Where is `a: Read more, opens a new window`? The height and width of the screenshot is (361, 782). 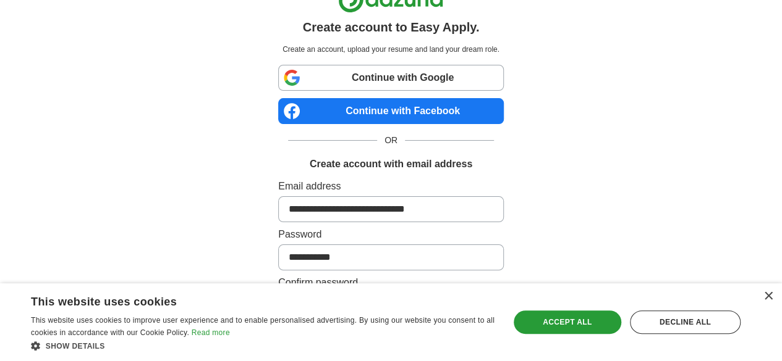
a: Read more, opens a new window is located at coordinates (211, 333).